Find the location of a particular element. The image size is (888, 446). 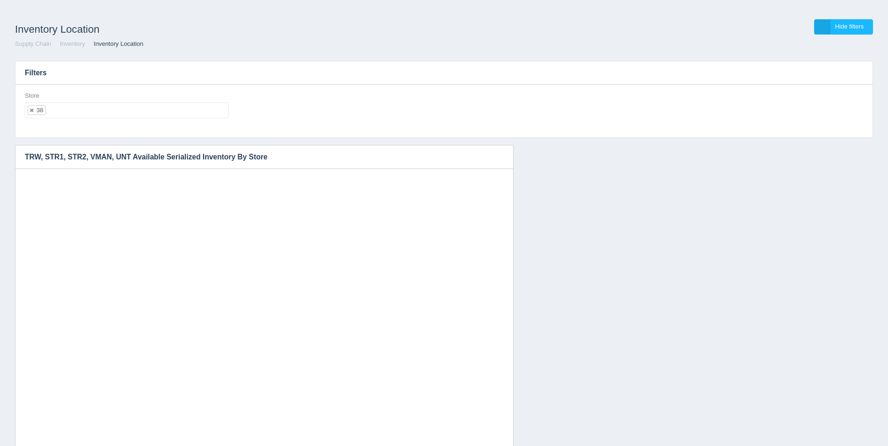

label: Store is located at coordinates (32, 96).